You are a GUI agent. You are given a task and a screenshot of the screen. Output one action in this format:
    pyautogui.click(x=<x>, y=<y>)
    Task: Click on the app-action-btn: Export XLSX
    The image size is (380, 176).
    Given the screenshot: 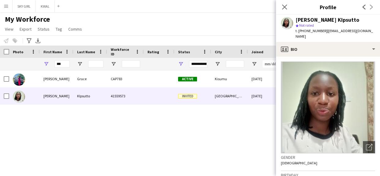 What is the action you would take?
    pyautogui.click(x=38, y=41)
    